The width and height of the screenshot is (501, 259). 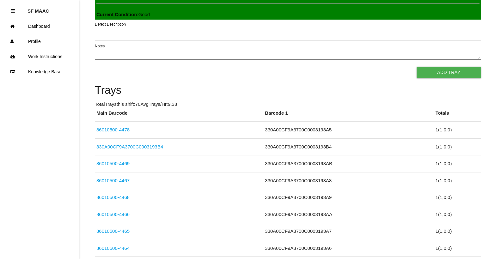 I want to click on a: 330A00CF9A3700C0003193B4, so click(x=130, y=147).